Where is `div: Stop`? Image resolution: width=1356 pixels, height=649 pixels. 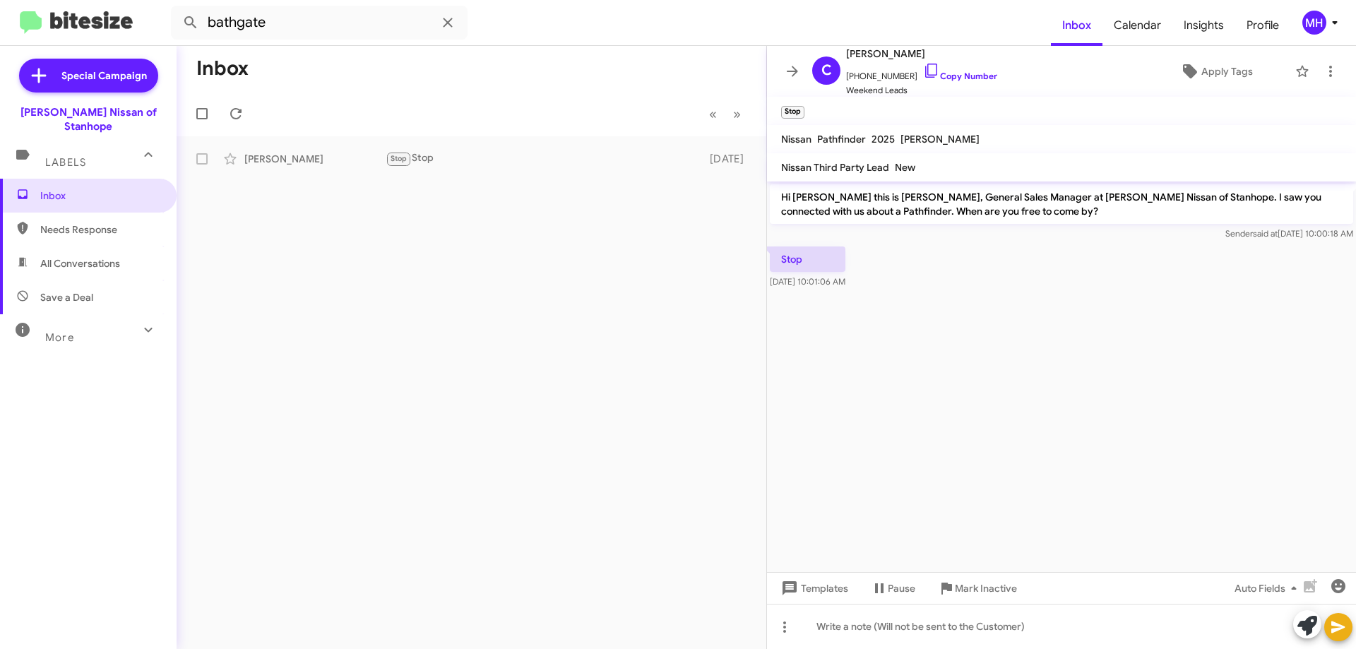 div: Stop is located at coordinates (544, 158).